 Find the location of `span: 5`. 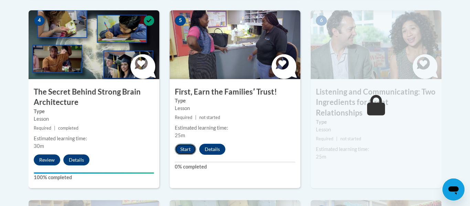

span: 5 is located at coordinates (180, 21).